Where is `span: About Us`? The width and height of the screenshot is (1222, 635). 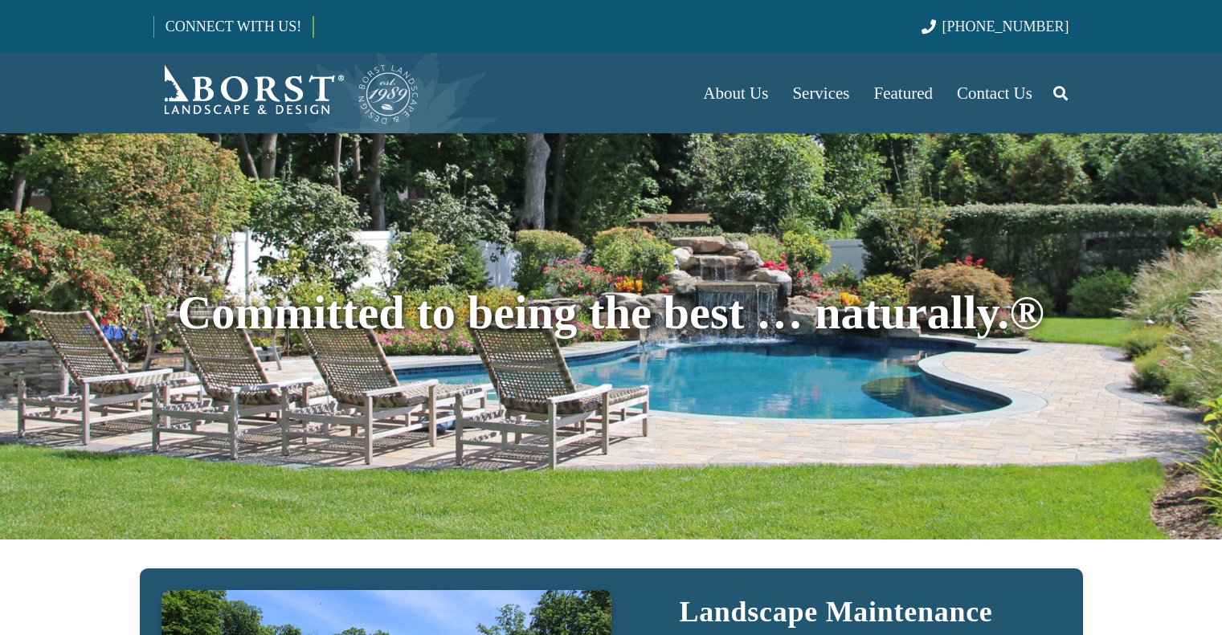
span: About Us is located at coordinates (735, 93).